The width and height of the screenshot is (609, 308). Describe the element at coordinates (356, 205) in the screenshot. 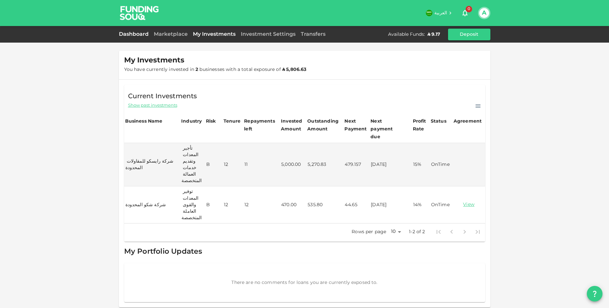

I see `td: 44.65` at that location.